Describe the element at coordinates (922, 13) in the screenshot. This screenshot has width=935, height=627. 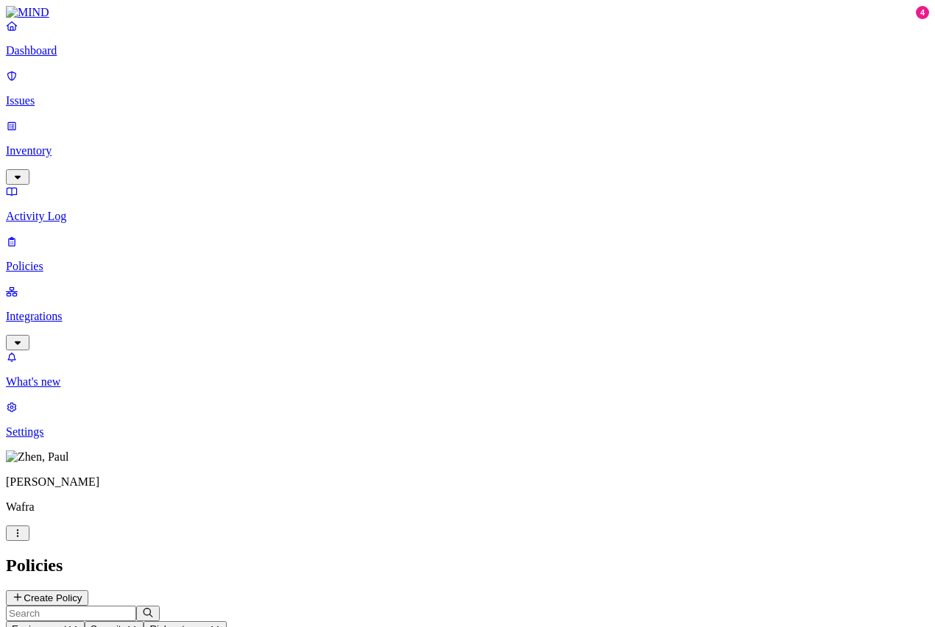
I see `div: 4` at that location.